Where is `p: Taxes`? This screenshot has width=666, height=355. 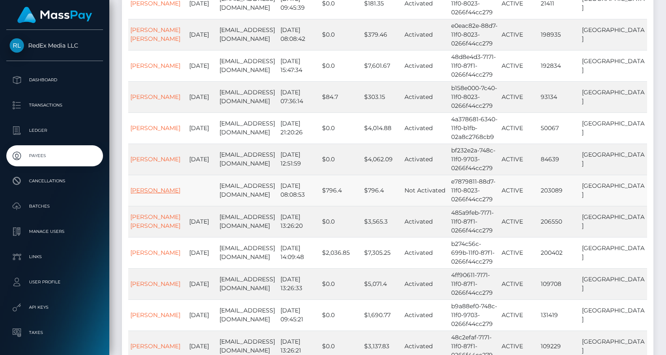 p: Taxes is located at coordinates (55, 332).